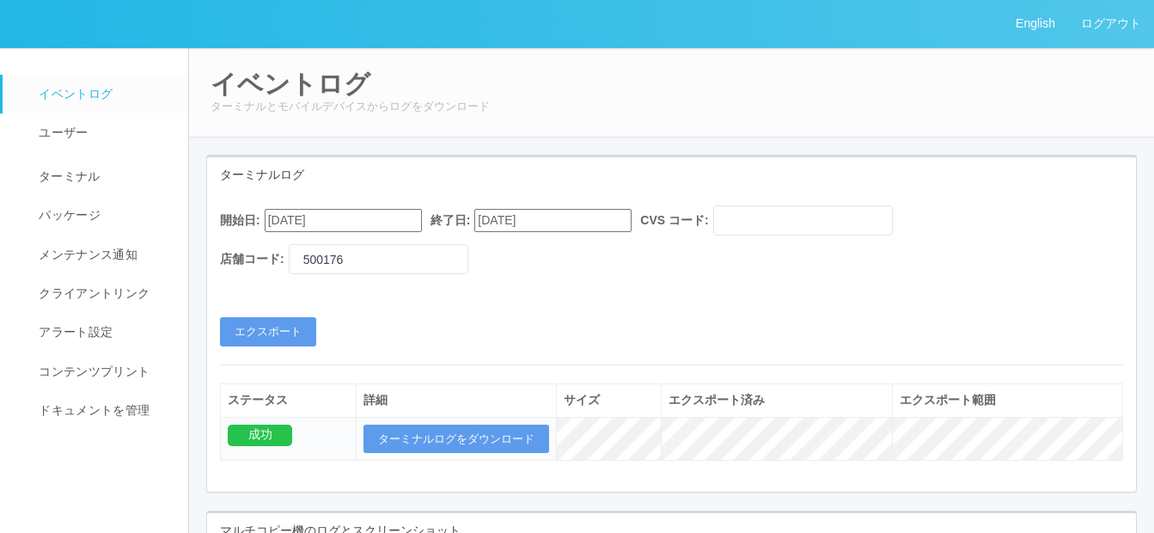 The image size is (1154, 533). What do you see at coordinates (260, 435) in the screenshot?
I see `div: 成功` at bounding box center [260, 435].